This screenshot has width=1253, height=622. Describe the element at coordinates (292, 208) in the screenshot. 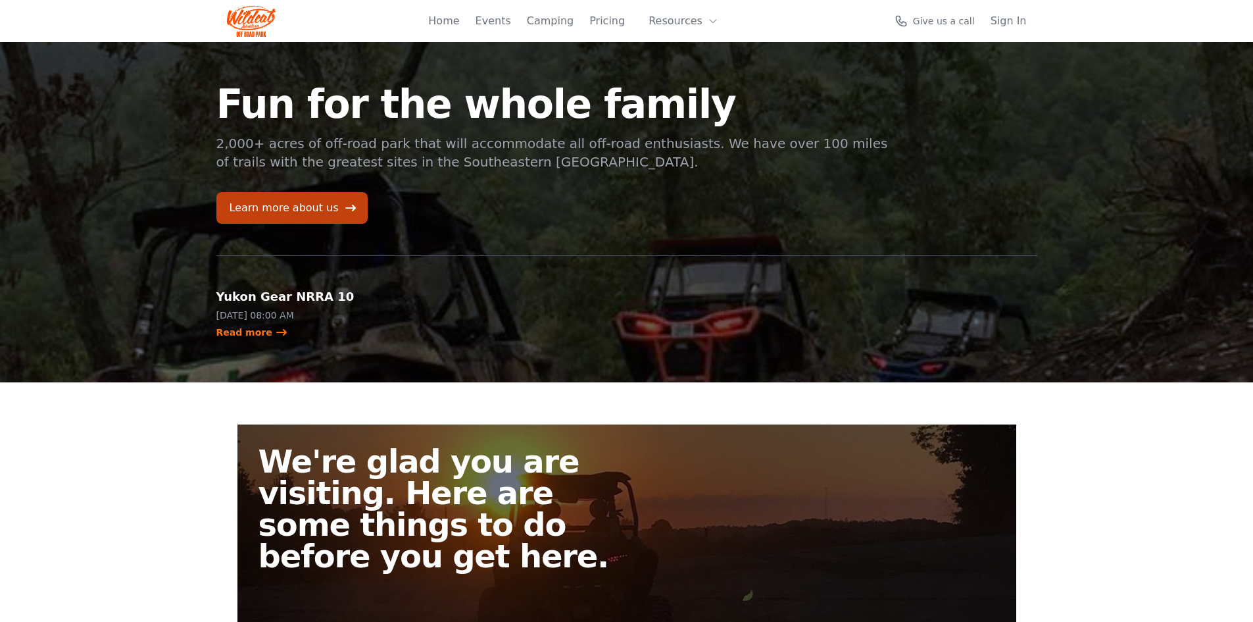

I see `a: Learn more about us` at that location.